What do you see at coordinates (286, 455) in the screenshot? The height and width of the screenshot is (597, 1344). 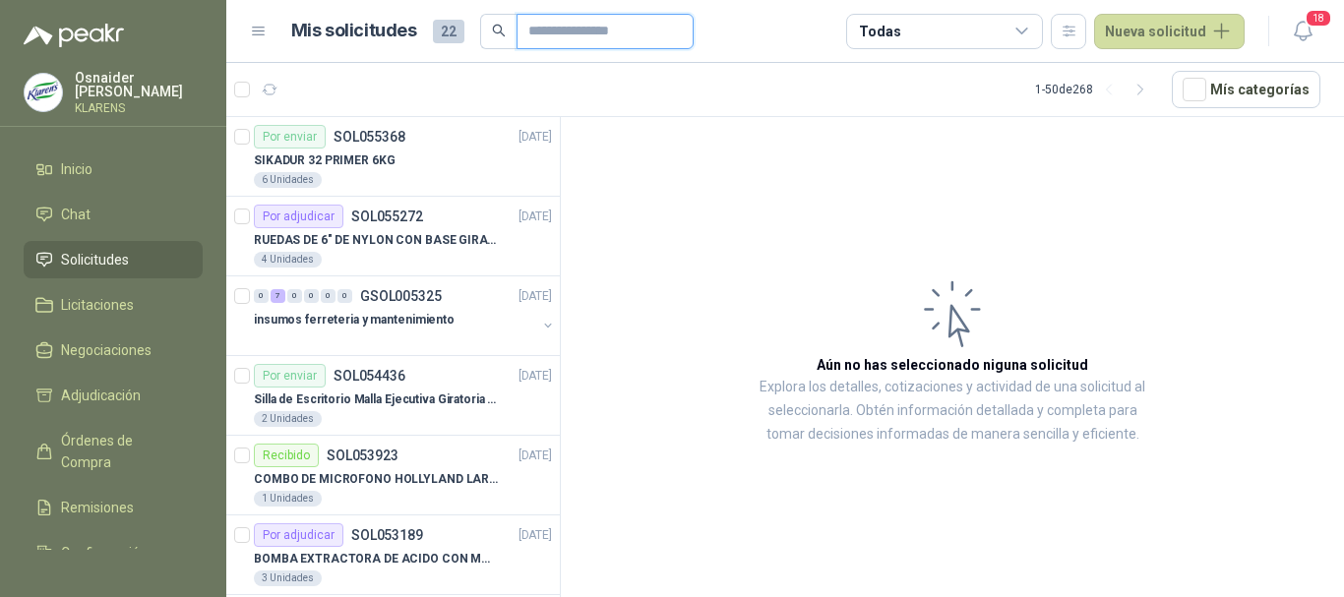 I see `div: Recibido` at bounding box center [286, 455].